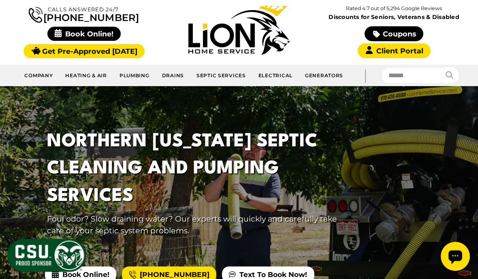 The width and height of the screenshot is (478, 279). Describe the element at coordinates (324, 75) in the screenshot. I see `a: Generators` at that location.